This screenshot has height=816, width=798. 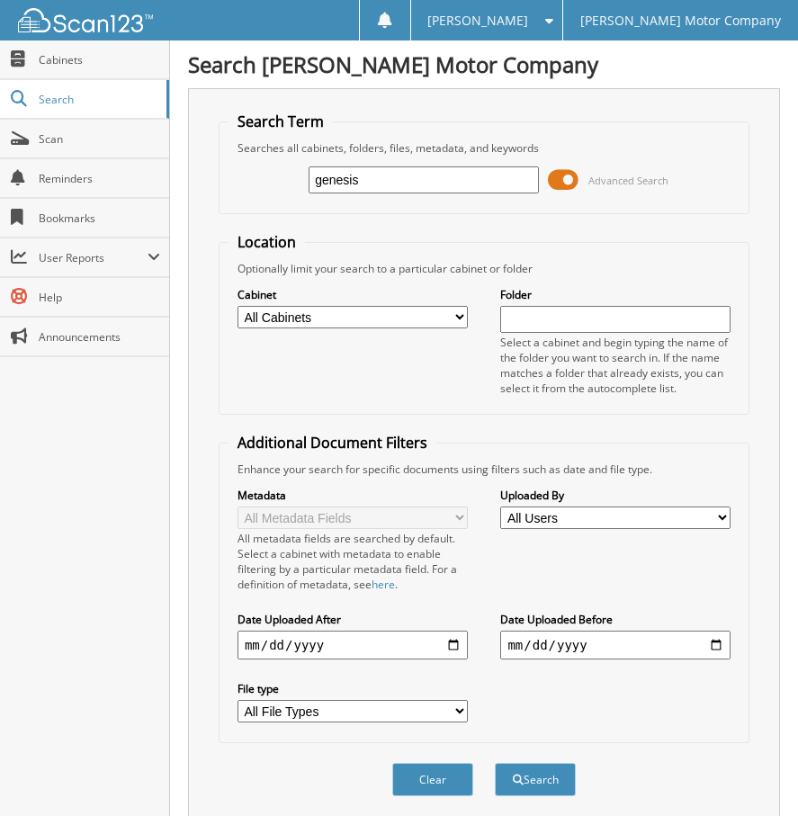 What do you see at coordinates (535, 779) in the screenshot?
I see `button: Search` at bounding box center [535, 779].